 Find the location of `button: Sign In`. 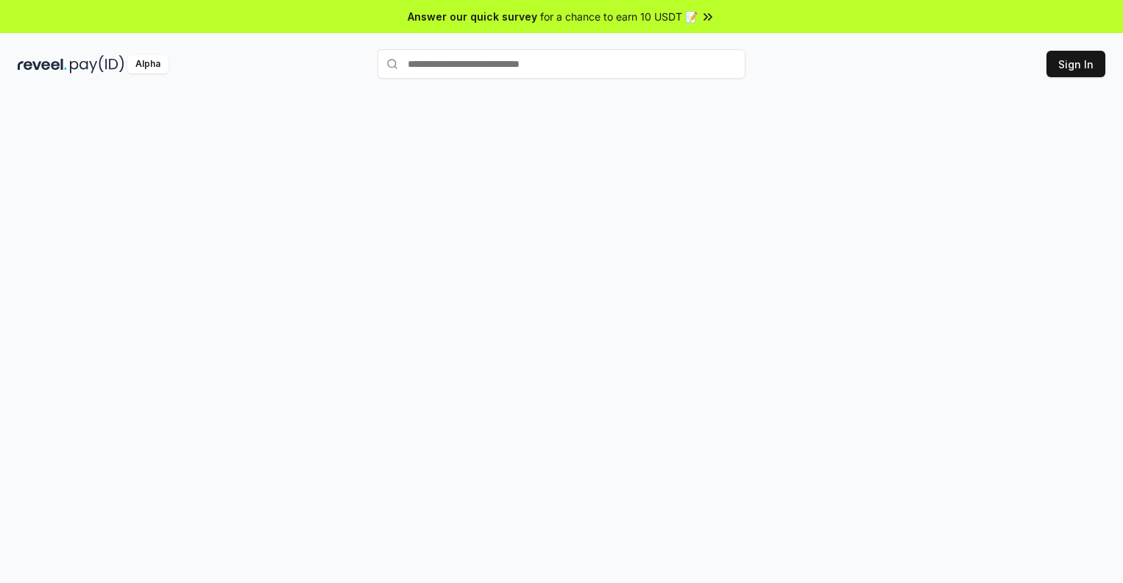

button: Sign In is located at coordinates (1076, 64).